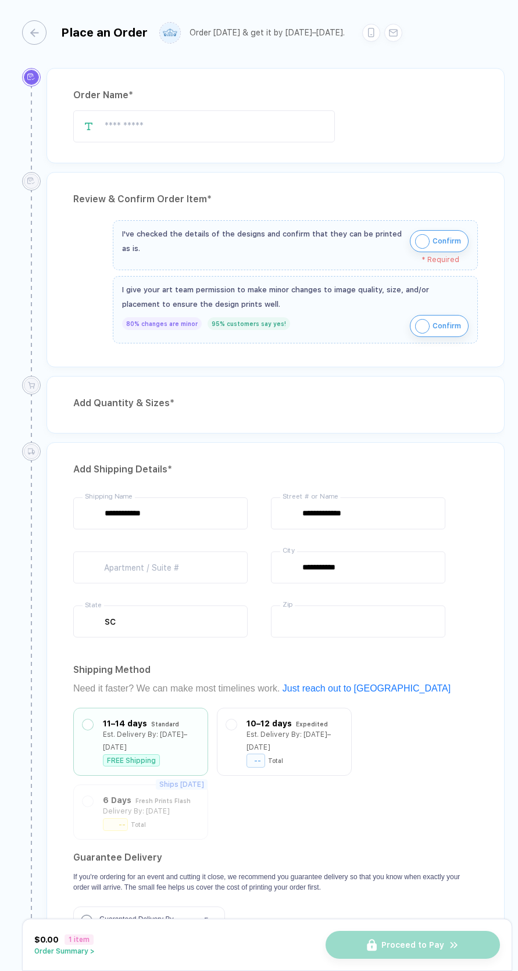  I want to click on div: Need it faster? We can make most timelines work., so click(276, 689).